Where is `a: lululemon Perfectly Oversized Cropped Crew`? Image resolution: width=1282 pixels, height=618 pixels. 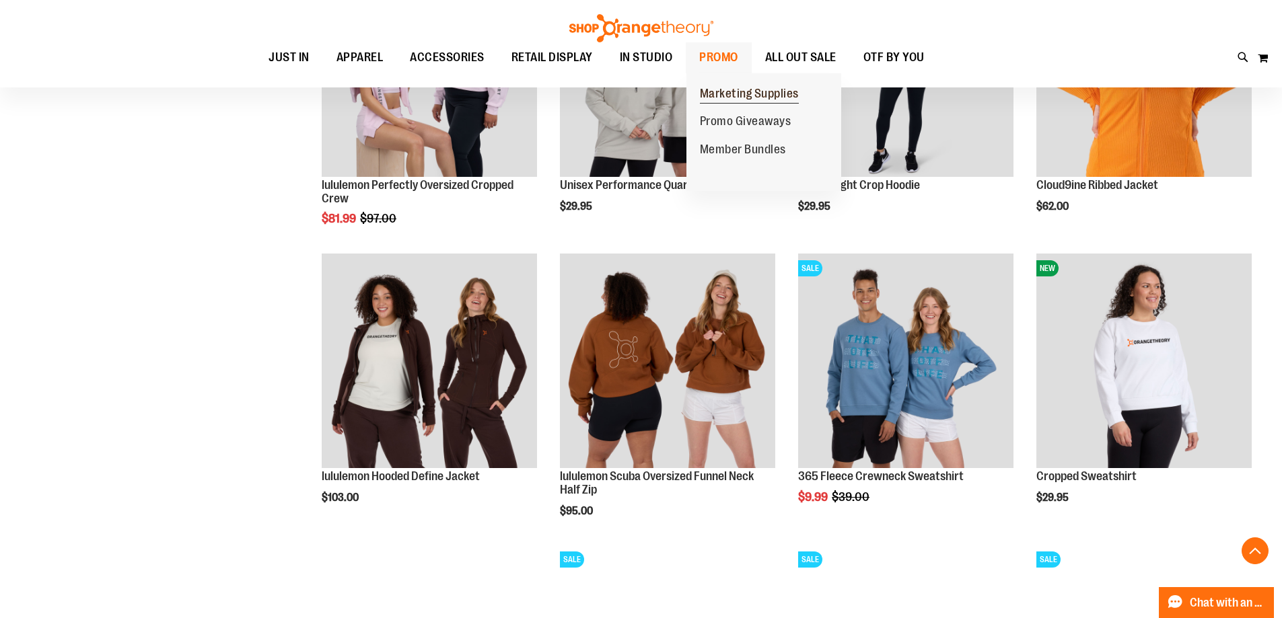 a: lululemon Perfectly Oversized Cropped Crew is located at coordinates (417, 192).